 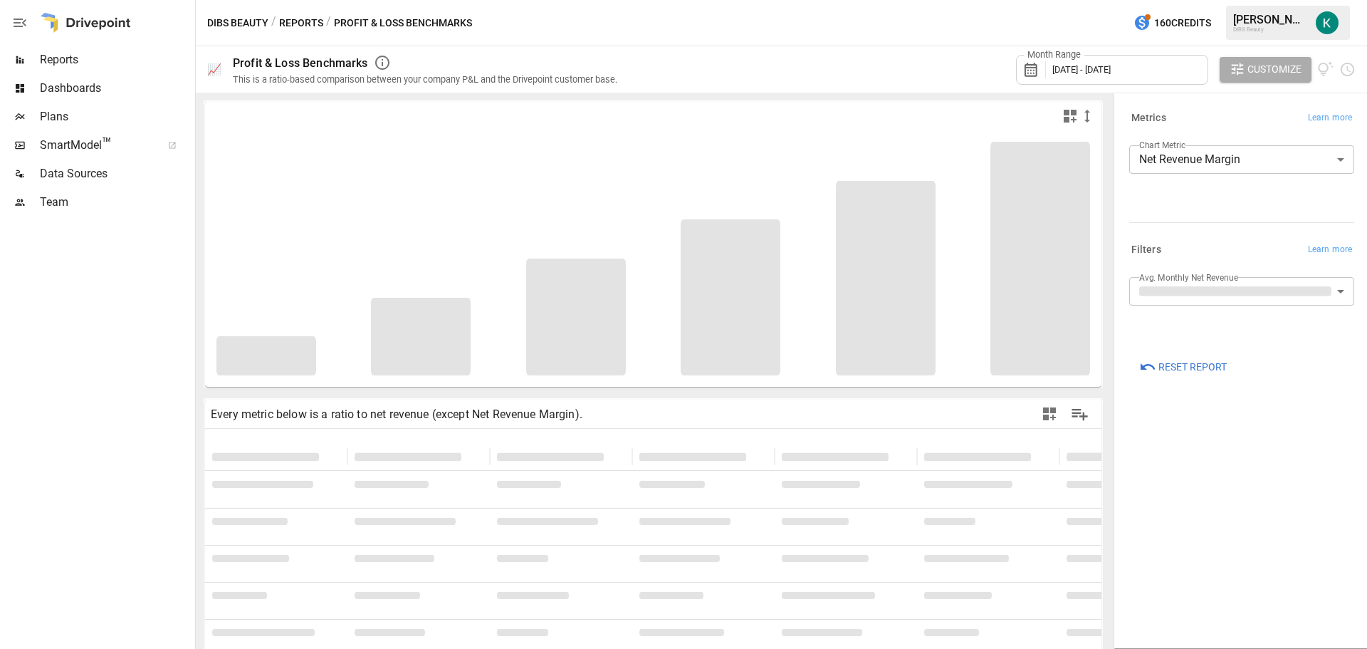 What do you see at coordinates (1149, 118) in the screenshot?
I see `h6: Metrics` at bounding box center [1149, 118].